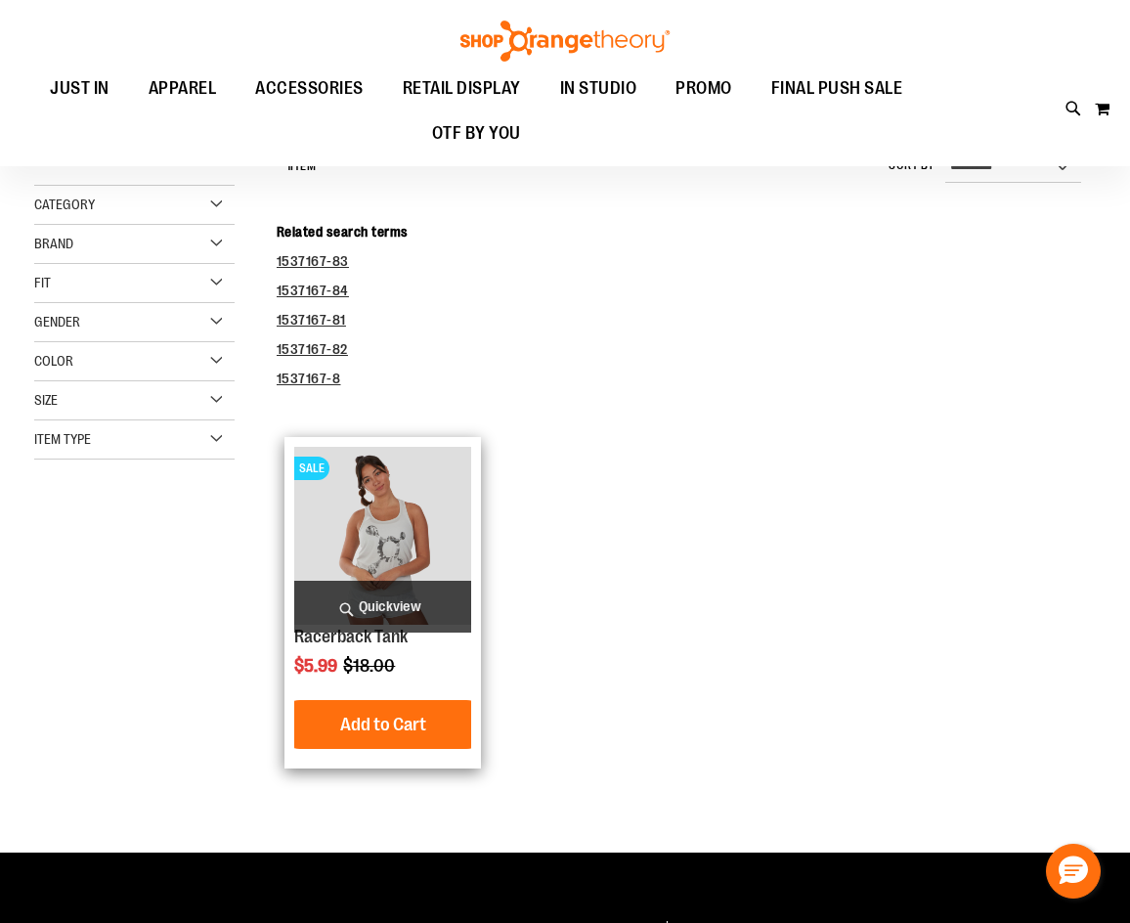 This screenshot has height=923, width=1130. Describe the element at coordinates (565, 41) in the screenshot. I see `img: Shop Orangetheory` at that location.